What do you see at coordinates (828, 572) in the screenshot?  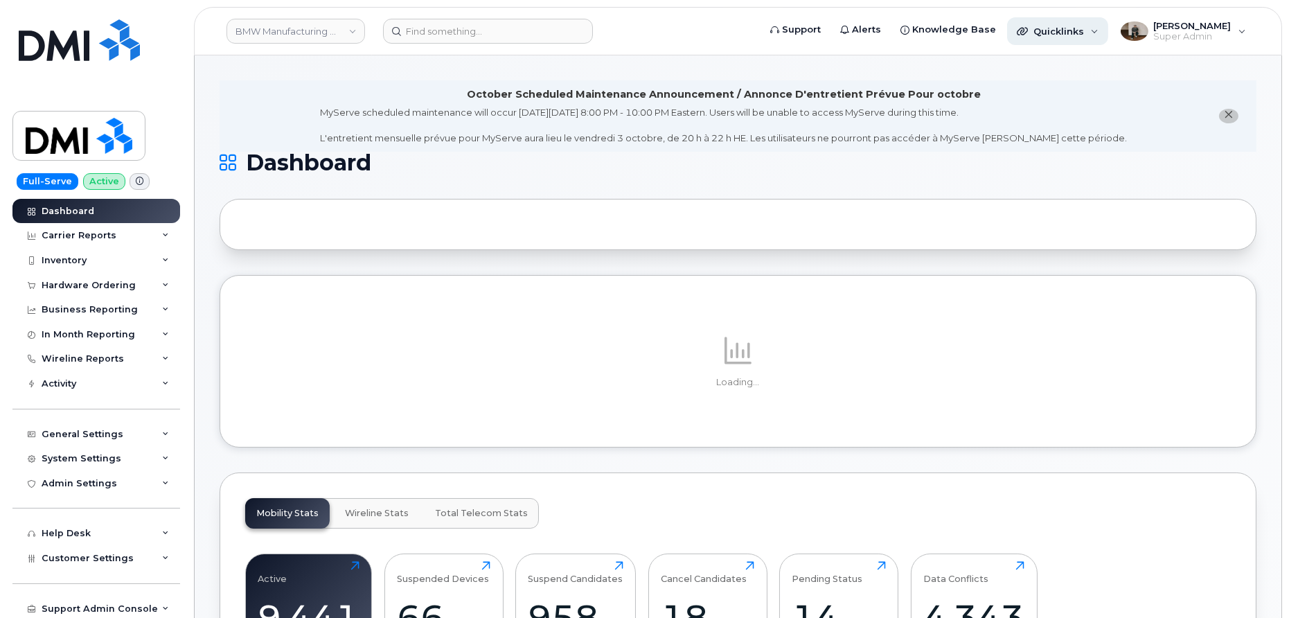 I see `div: Pending Status` at bounding box center [828, 572].